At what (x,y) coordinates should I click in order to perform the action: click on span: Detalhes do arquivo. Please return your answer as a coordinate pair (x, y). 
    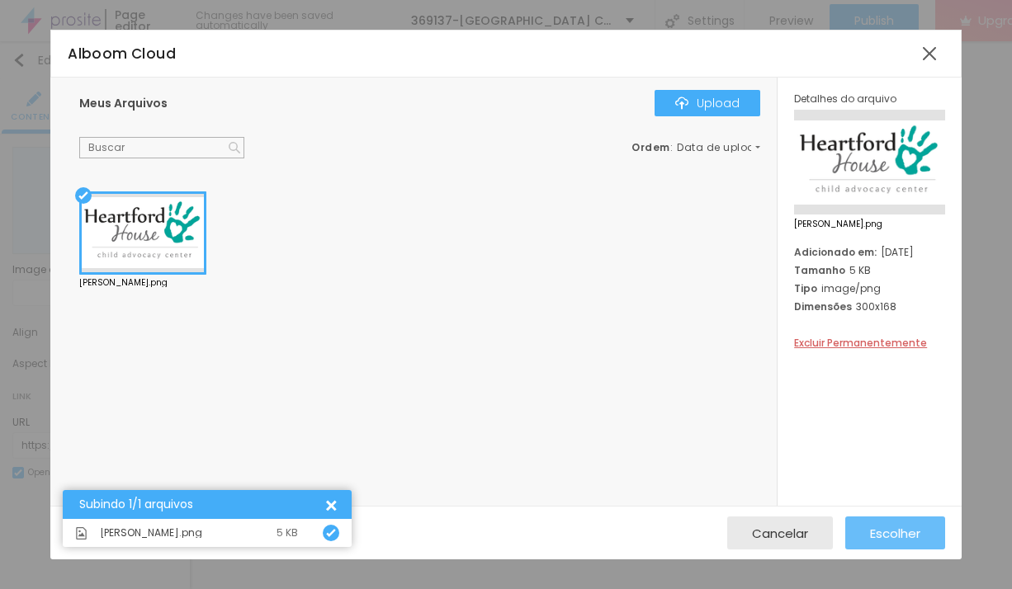
    Looking at the image, I should click on (845, 98).